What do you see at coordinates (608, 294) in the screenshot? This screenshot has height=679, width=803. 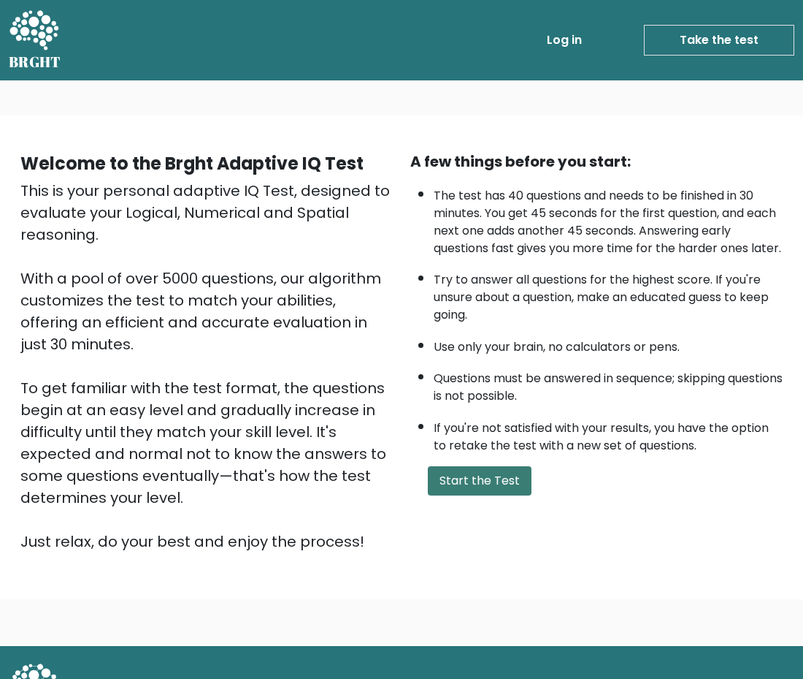 I see `li: Try to answer all questions for the highest score. If you're unsure about a question, make an edu...` at bounding box center [608, 294].